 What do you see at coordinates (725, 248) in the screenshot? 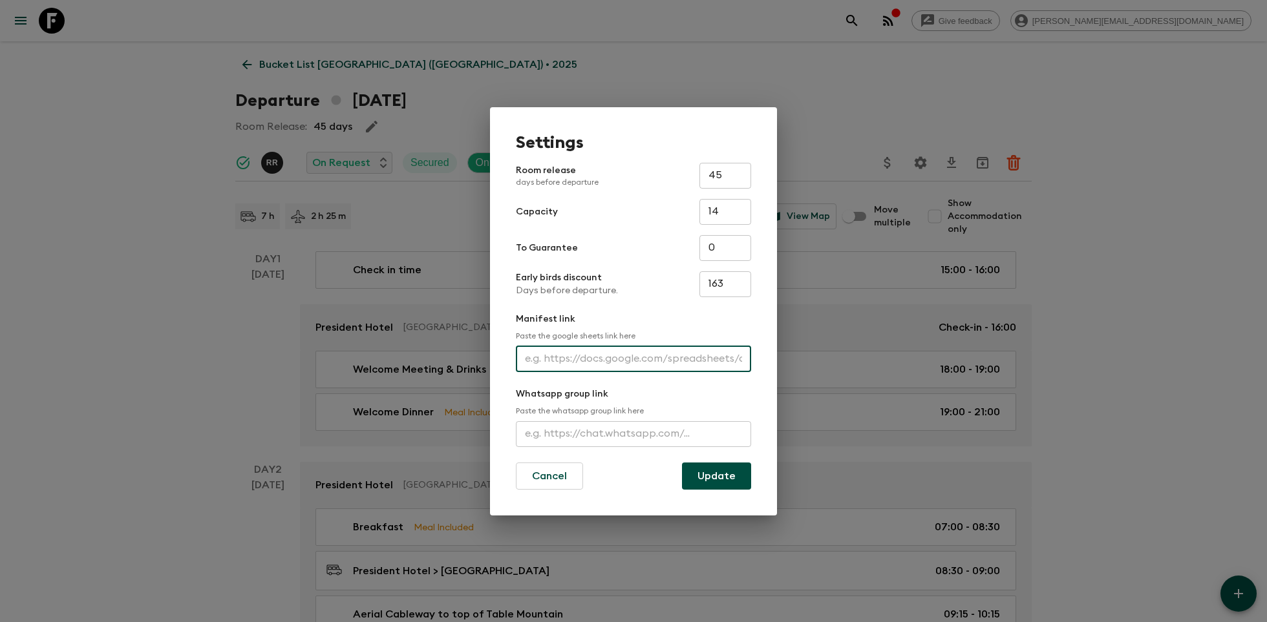
I see `input: e.g. 4` at bounding box center [725, 248].